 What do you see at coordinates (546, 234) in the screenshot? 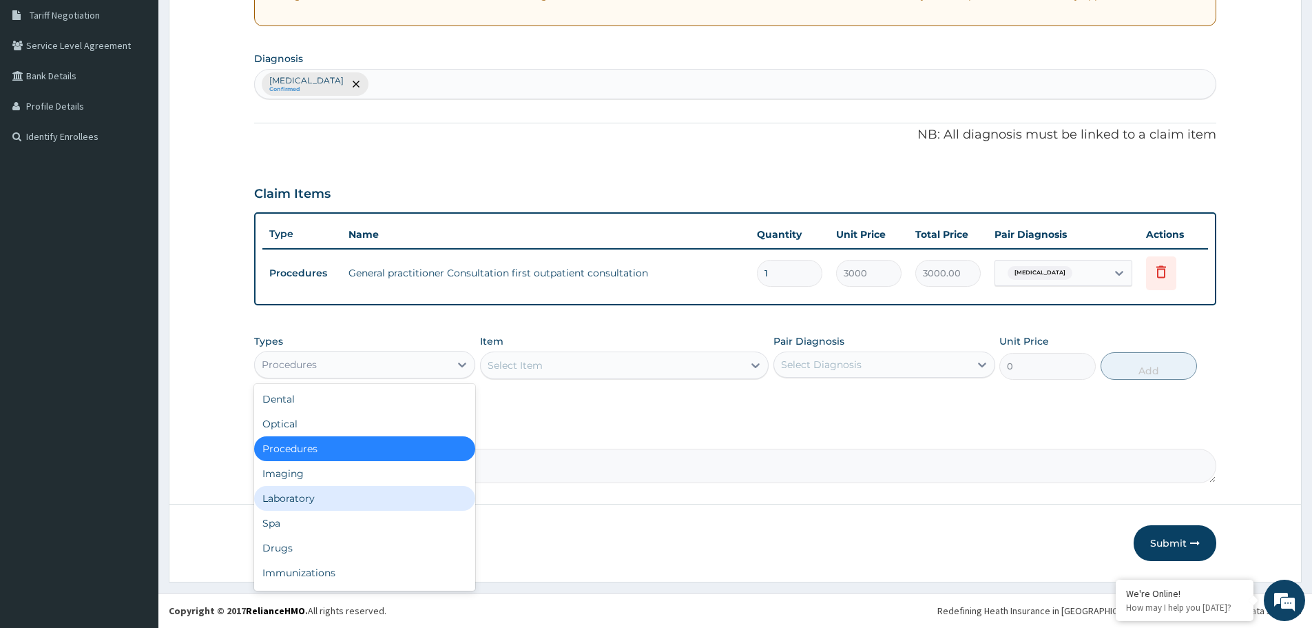
I see `th: Name` at bounding box center [546, 234].